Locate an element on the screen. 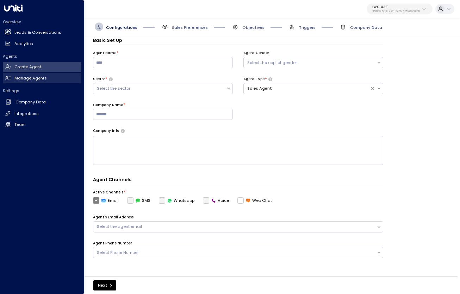  label: Whatsapp is located at coordinates (176, 201).